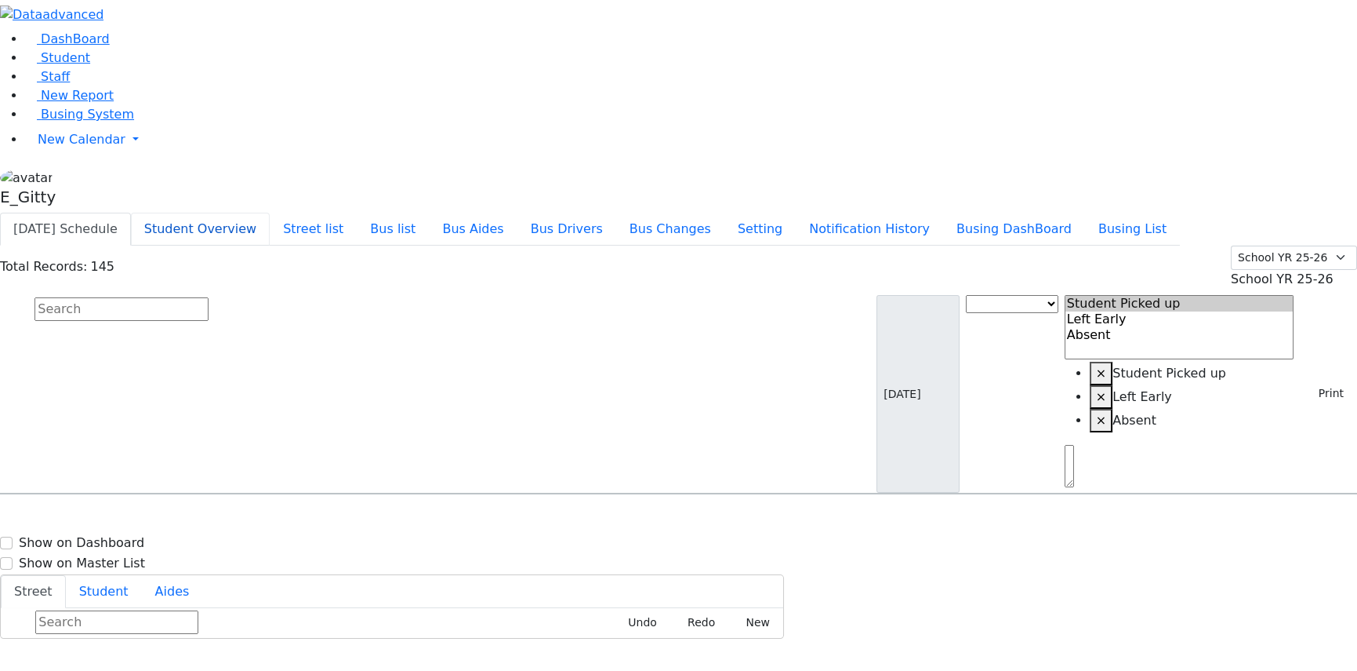 Image resolution: width=1357 pixels, height=671 pixels. I want to click on button: Print, so click(1325, 393).